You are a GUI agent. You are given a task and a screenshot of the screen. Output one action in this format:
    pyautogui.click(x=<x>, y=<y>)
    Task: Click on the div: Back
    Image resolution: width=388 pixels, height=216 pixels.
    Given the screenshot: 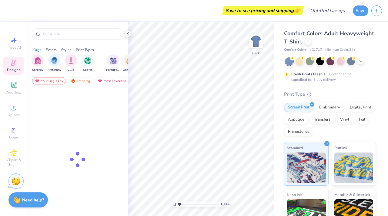 What is the action you would take?
    pyautogui.click(x=256, y=53)
    